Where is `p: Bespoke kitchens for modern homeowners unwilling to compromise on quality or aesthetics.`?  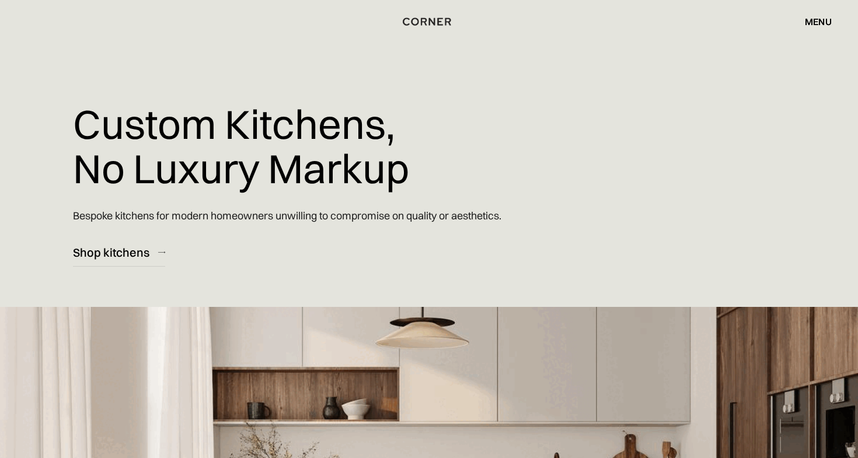
p: Bespoke kitchens for modern homeowners unwilling to compromise on quality or aesthetics. is located at coordinates (287, 215).